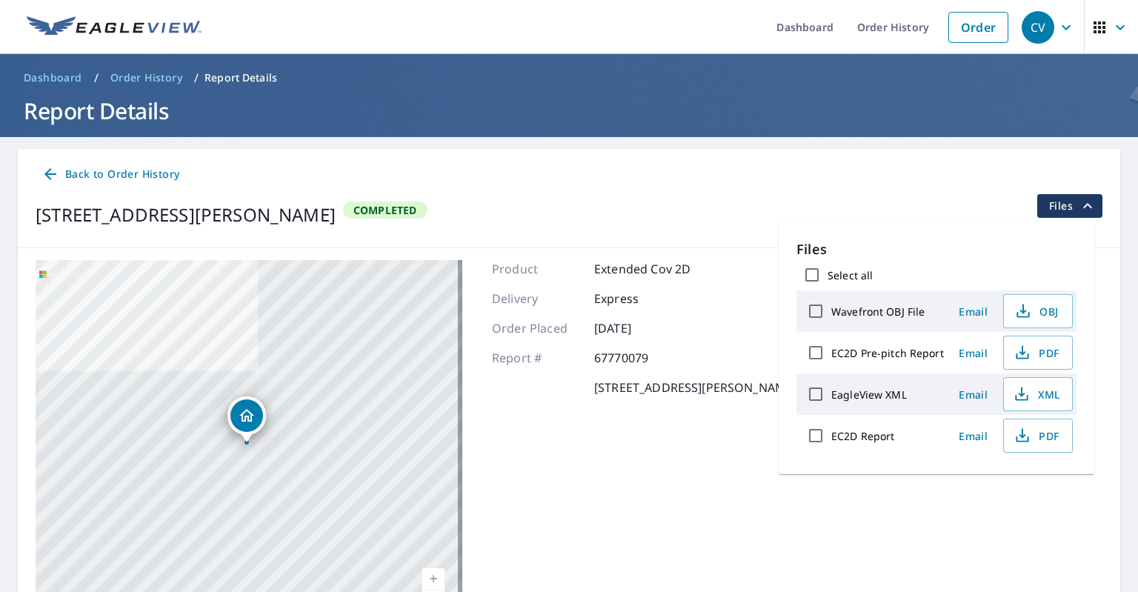 The image size is (1138, 592). Describe the element at coordinates (569, 110) in the screenshot. I see `h1: Report Details` at that location.